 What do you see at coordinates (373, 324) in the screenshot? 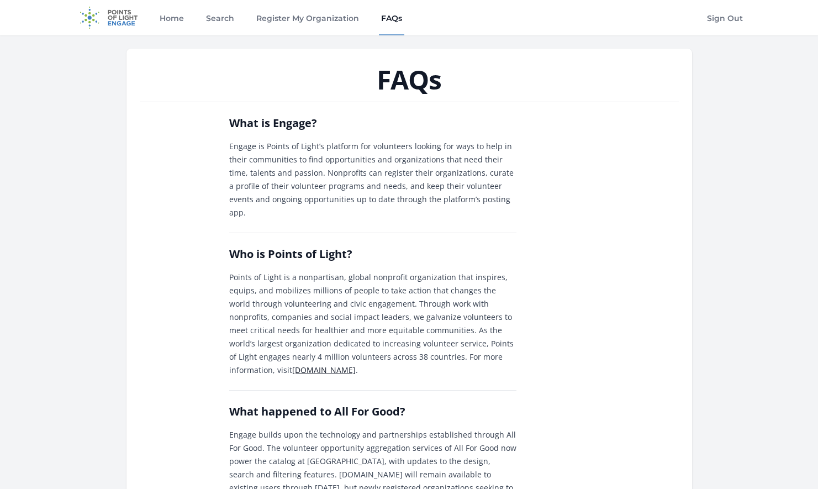
I see `p: Points of Light is a nonpartisan, global nonprofit organization that inspires, equips, and mobili...` at bounding box center [373, 324].